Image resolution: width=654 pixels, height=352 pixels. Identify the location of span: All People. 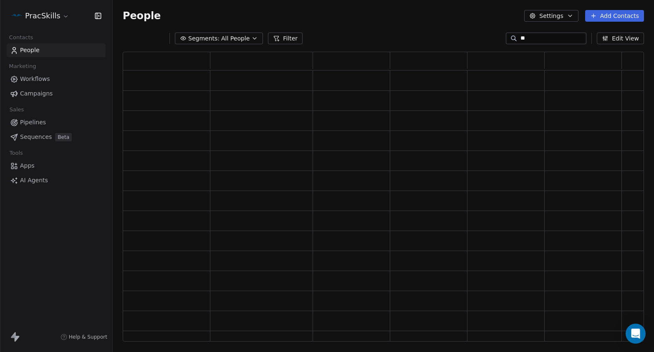
(235, 38).